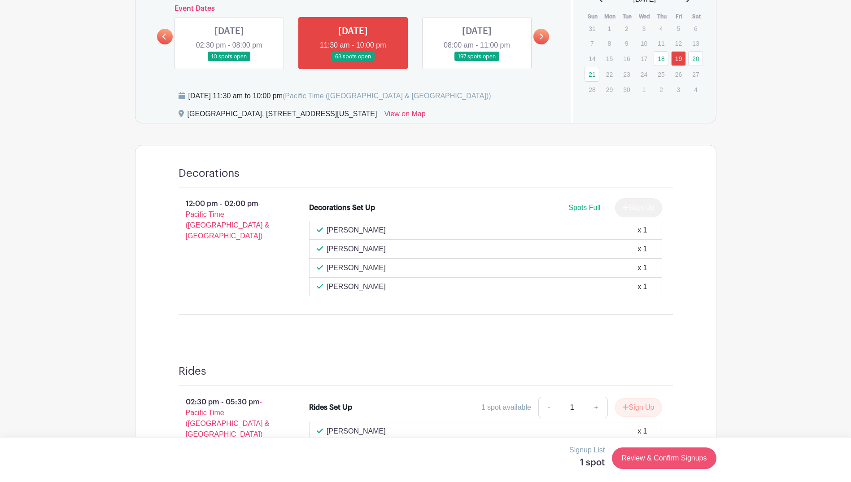  What do you see at coordinates (342, 208) in the screenshot?
I see `div: Decorations Set Up` at bounding box center [342, 208].